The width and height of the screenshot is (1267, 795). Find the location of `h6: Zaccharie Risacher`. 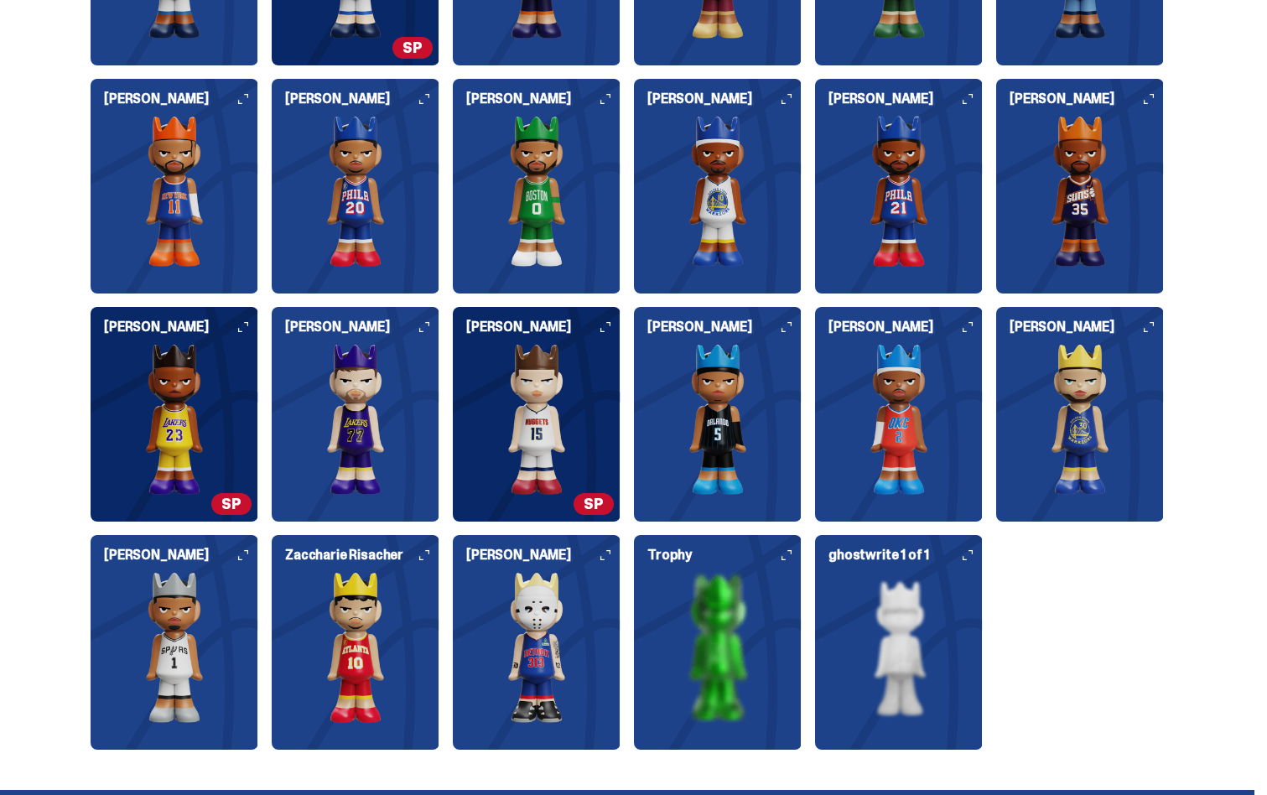

h6: Zaccharie Risacher is located at coordinates (362, 555).